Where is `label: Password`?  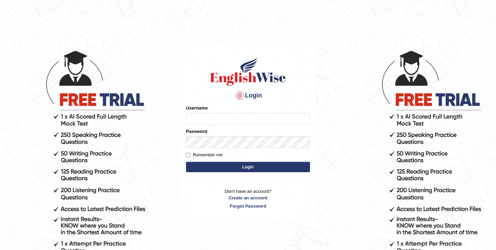 label: Password is located at coordinates (196, 131).